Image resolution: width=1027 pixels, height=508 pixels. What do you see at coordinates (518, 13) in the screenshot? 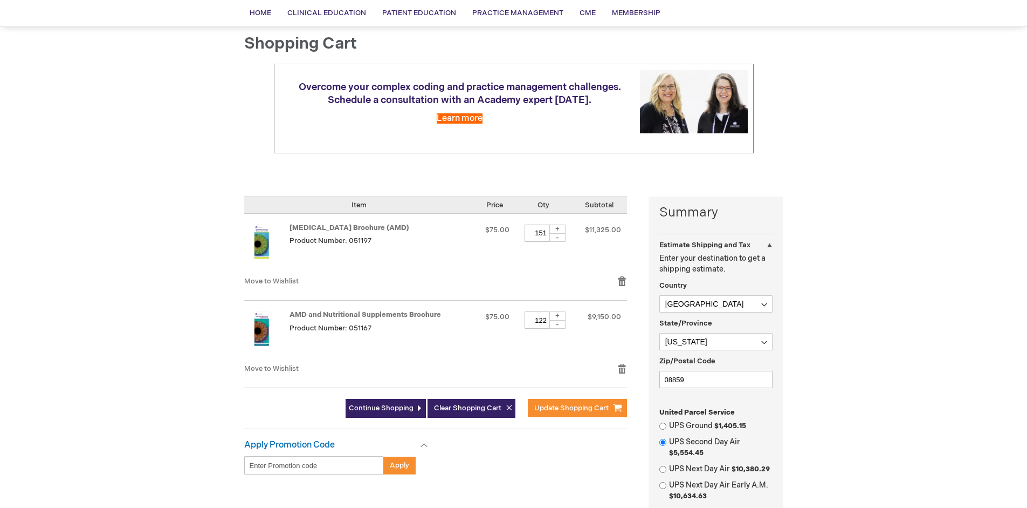
I see `span: Practice Management` at bounding box center [518, 13].